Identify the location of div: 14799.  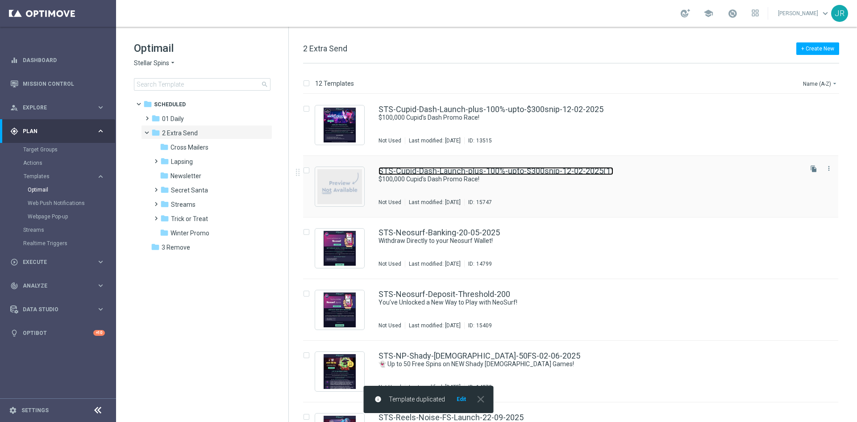
(484, 264).